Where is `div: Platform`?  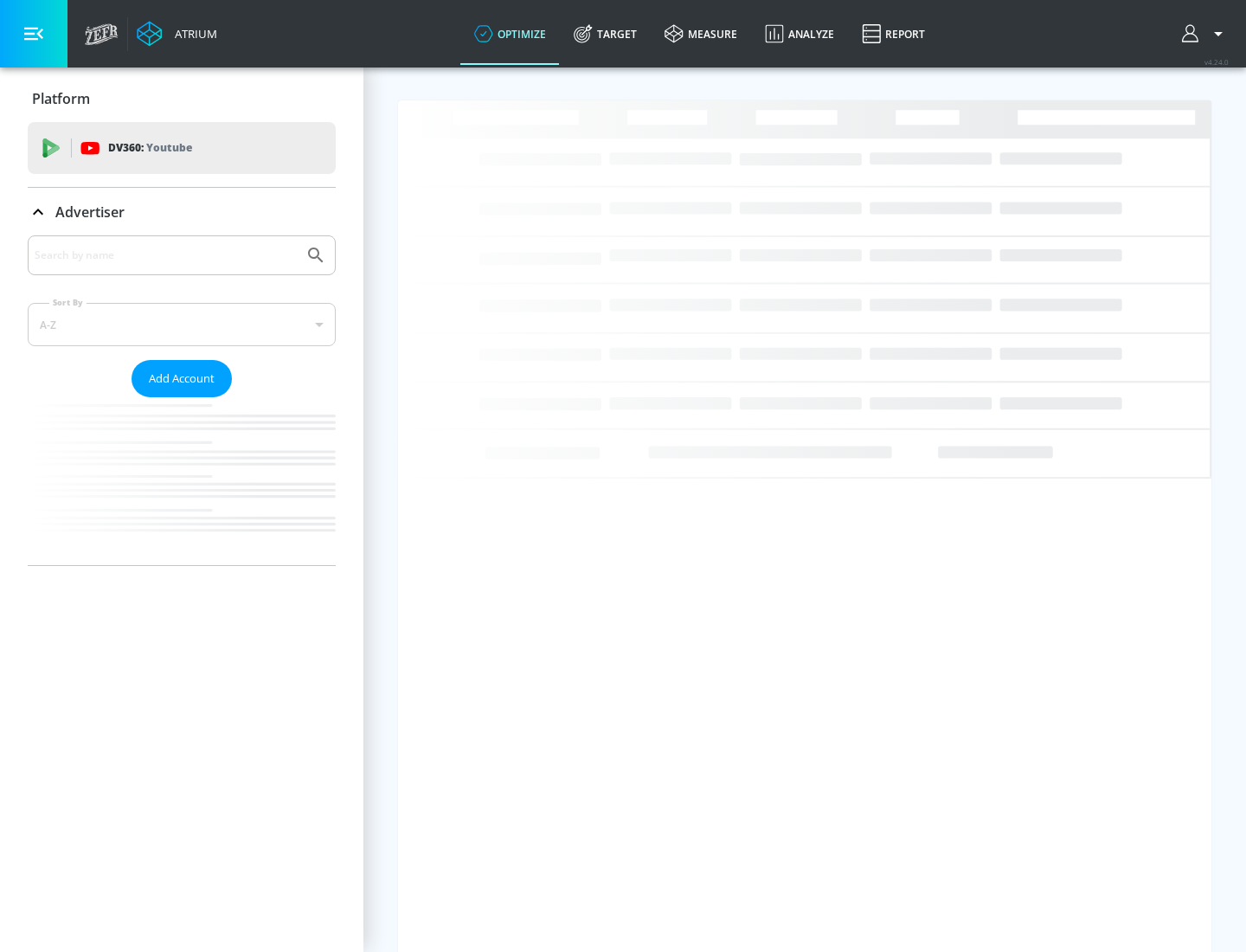
div: Platform is located at coordinates (182, 99).